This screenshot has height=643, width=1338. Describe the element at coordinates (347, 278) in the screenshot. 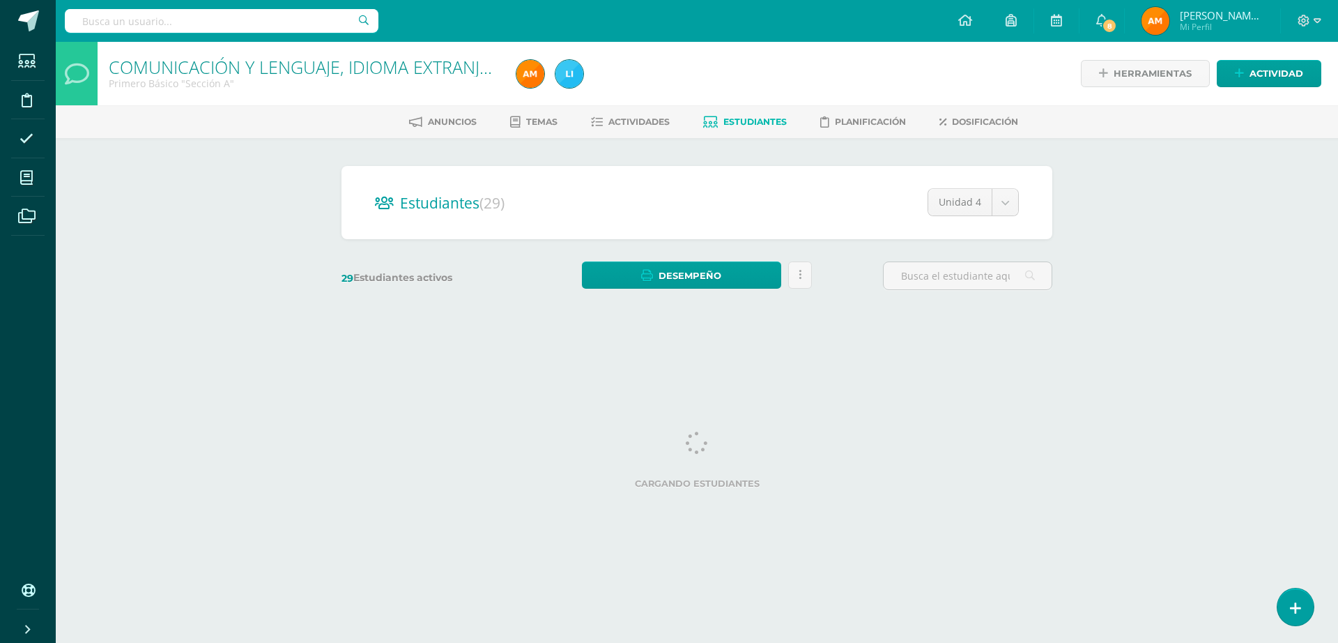

I see `span: 29` at that location.